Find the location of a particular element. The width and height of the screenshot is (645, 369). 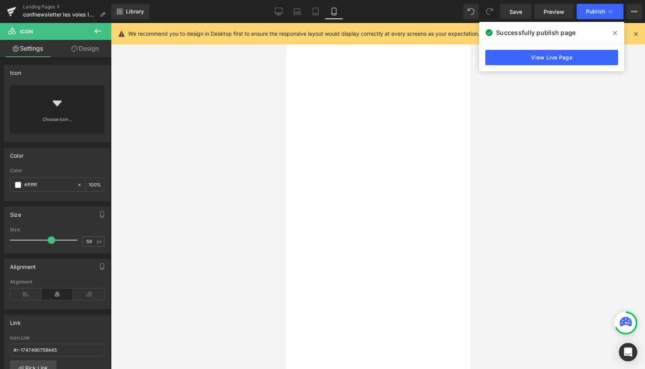

span: Save is located at coordinates (515, 12).